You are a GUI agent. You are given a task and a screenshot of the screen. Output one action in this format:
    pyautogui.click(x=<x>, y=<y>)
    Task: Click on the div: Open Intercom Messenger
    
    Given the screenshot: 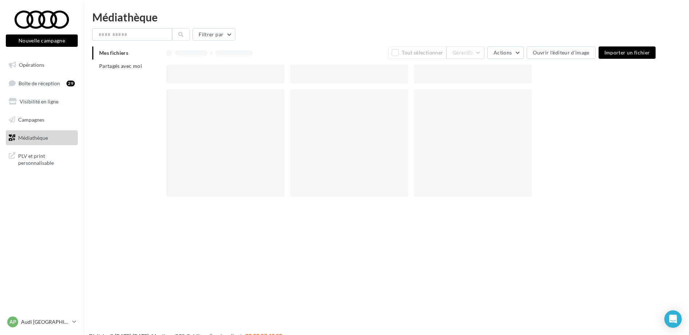 What is the action you would take?
    pyautogui.click(x=673, y=319)
    